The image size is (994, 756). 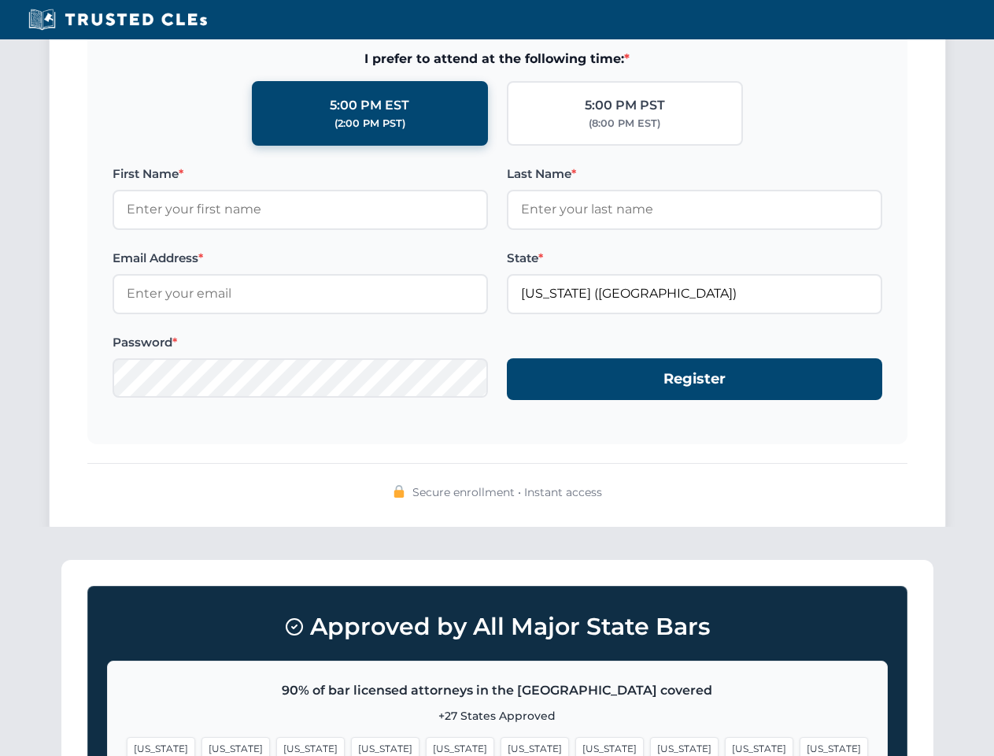 What do you see at coordinates (507, 492) in the screenshot?
I see `span: Secure enrollment • Instant access` at bounding box center [507, 492].